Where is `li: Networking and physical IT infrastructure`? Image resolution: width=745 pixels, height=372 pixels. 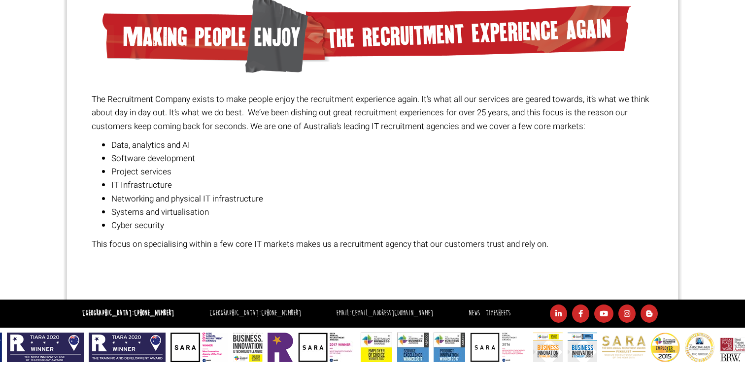
li: Networking and physical IT infrastructure is located at coordinates (382, 199).